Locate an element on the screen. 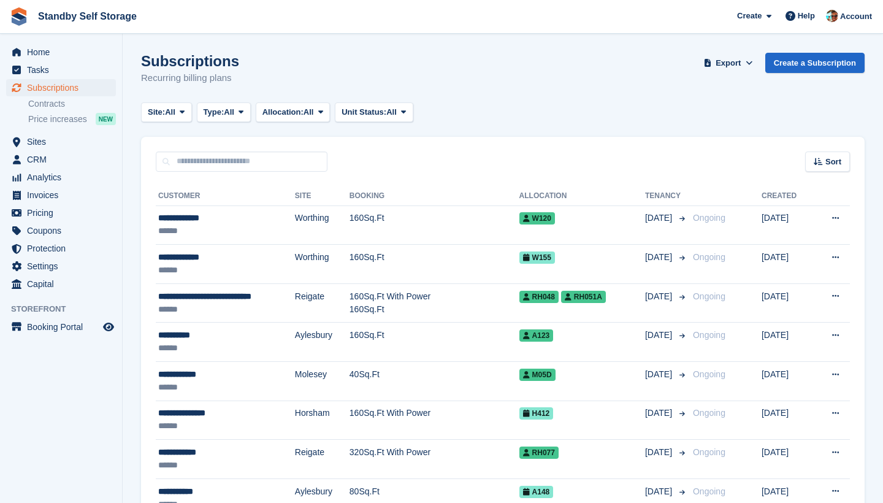 The width and height of the screenshot is (883, 503). a: Create a Subscription is located at coordinates (815, 63).